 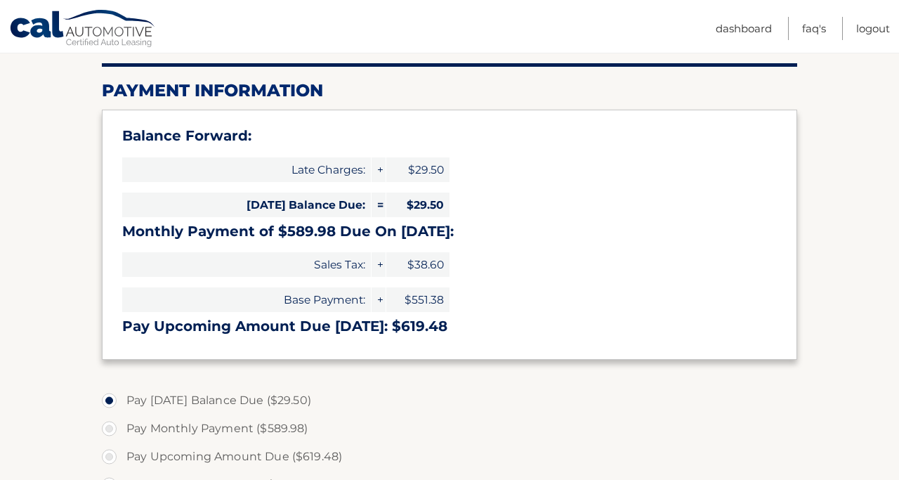 What do you see at coordinates (873, 28) in the screenshot?
I see `a: Logout` at bounding box center [873, 28].